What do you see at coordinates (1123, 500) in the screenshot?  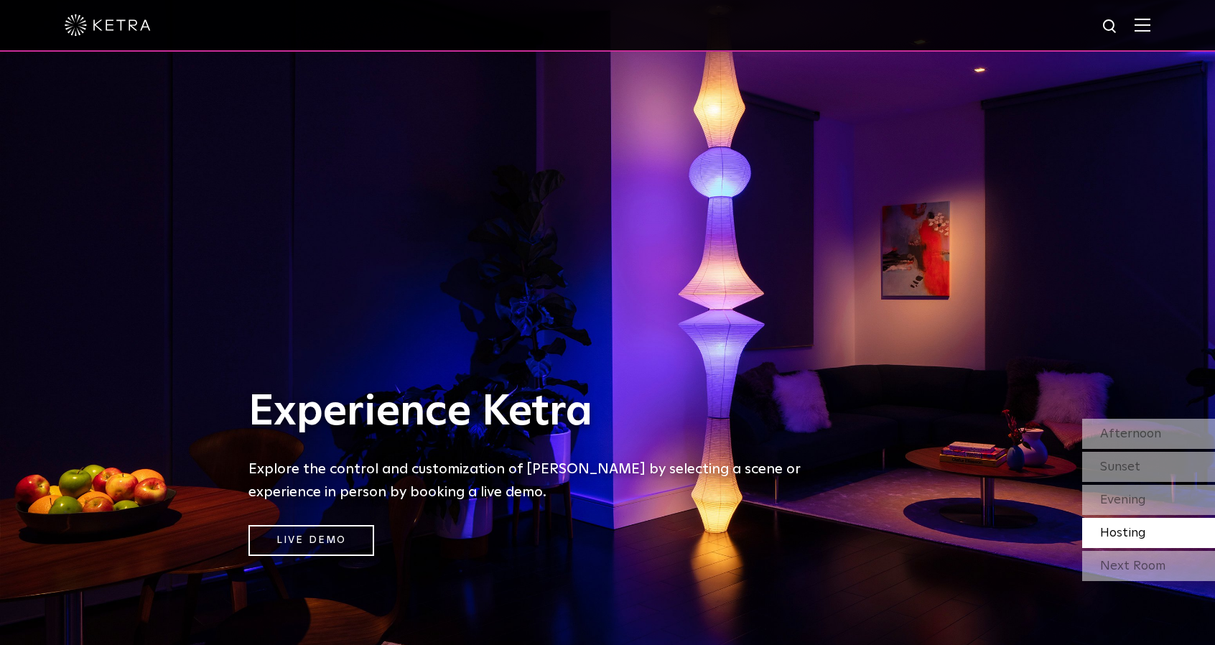 I see `span: Evening` at bounding box center [1123, 500].